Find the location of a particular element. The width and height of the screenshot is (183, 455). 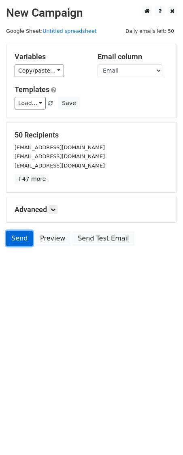

h5: Email column is located at coordinates (133, 57).